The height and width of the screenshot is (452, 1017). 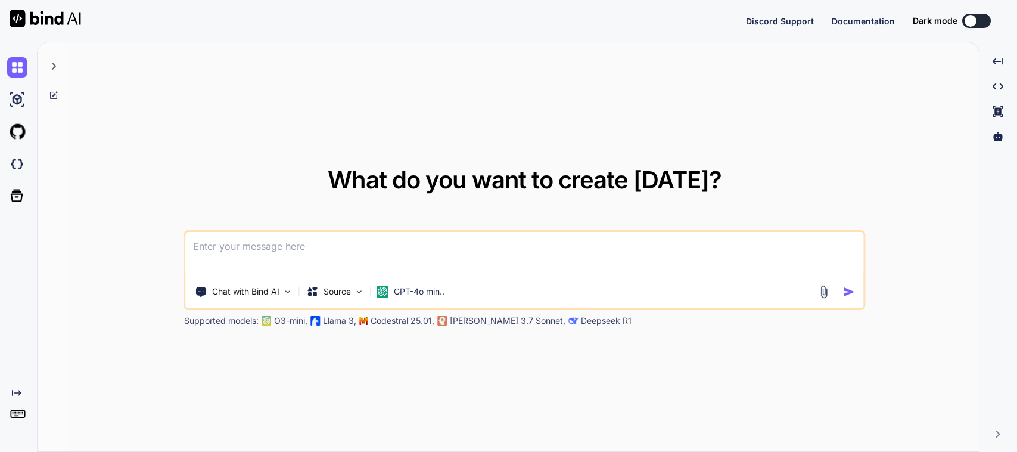 I want to click on p: Chat with Bind AI, so click(x=245, y=291).